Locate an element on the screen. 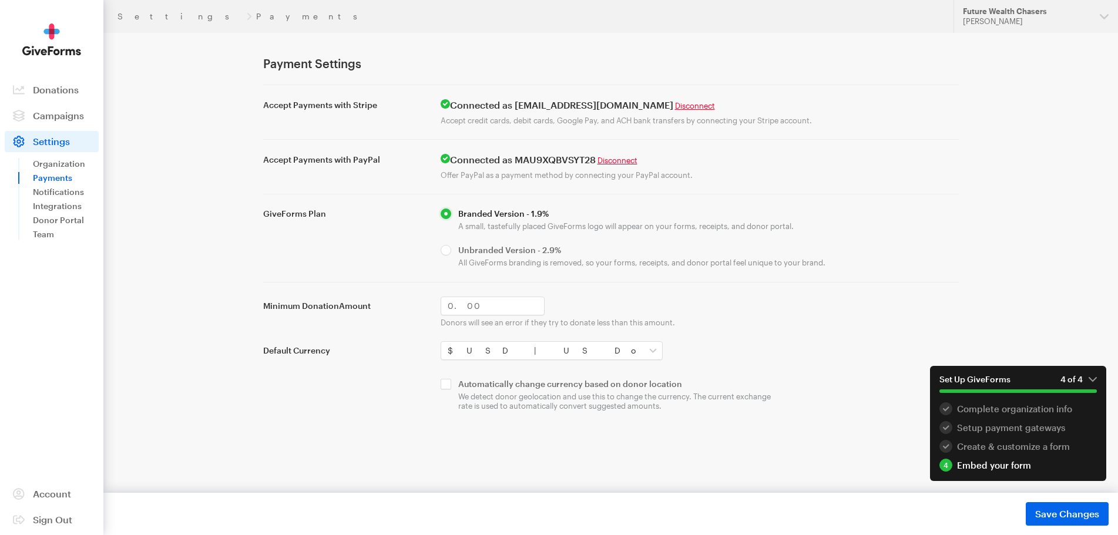 The height and width of the screenshot is (535, 1118). a: 3 Create & customize a form is located at coordinates (1018, 447).